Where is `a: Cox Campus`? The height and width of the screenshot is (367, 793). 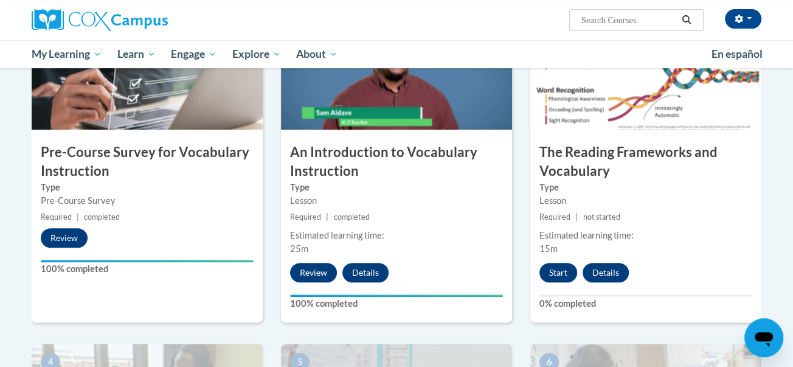 a: Cox Campus is located at coordinates (147, 20).